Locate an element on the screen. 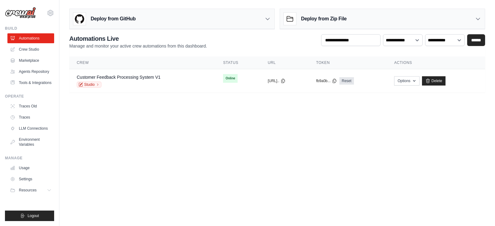  div: Build is located at coordinates (29, 28).